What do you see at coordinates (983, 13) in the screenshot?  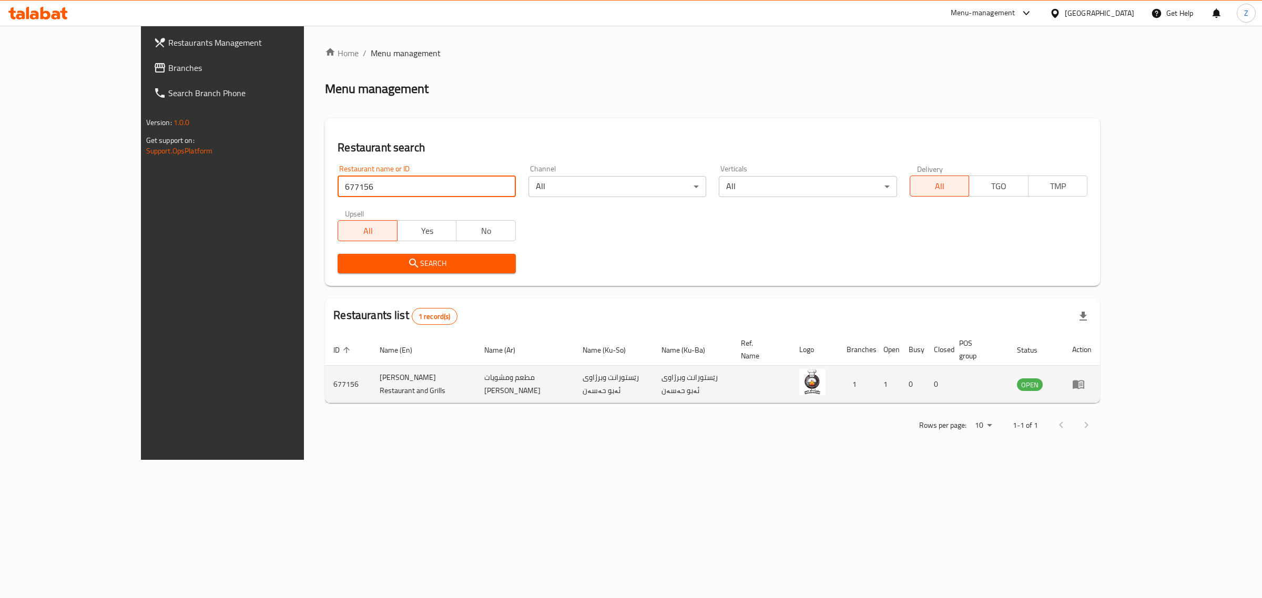 I see `div: Menu-management` at bounding box center [983, 13].